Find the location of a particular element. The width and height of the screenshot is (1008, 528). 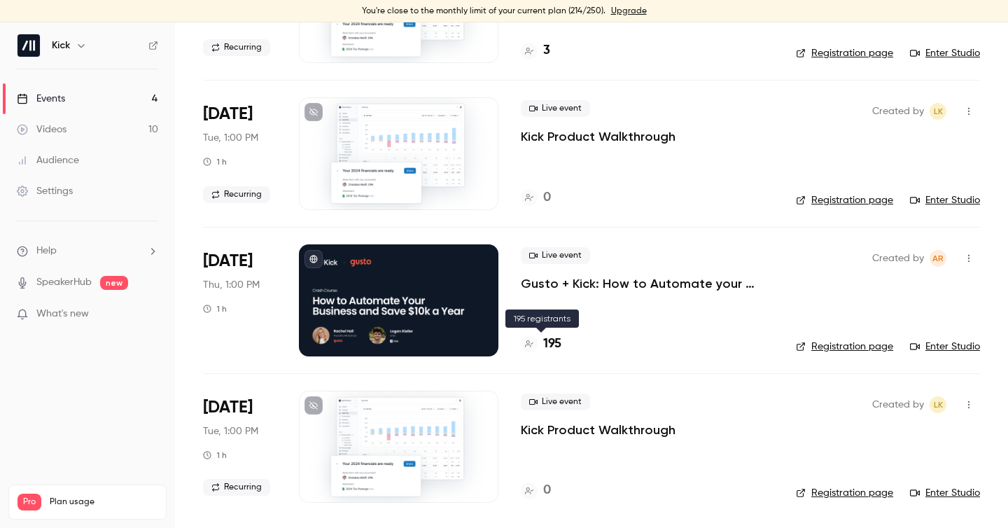

h4: 3 is located at coordinates (547, 50).